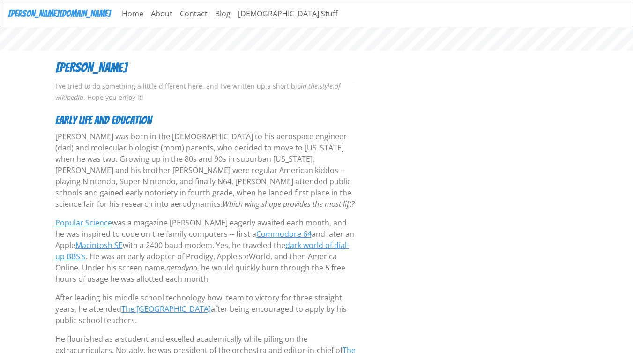 The height and width of the screenshot is (353, 633). I want to click on a: Home, so click(133, 14).